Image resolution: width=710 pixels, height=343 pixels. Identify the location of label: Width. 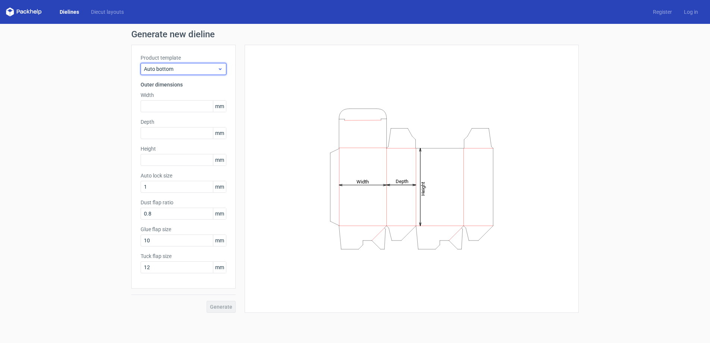
(183, 95).